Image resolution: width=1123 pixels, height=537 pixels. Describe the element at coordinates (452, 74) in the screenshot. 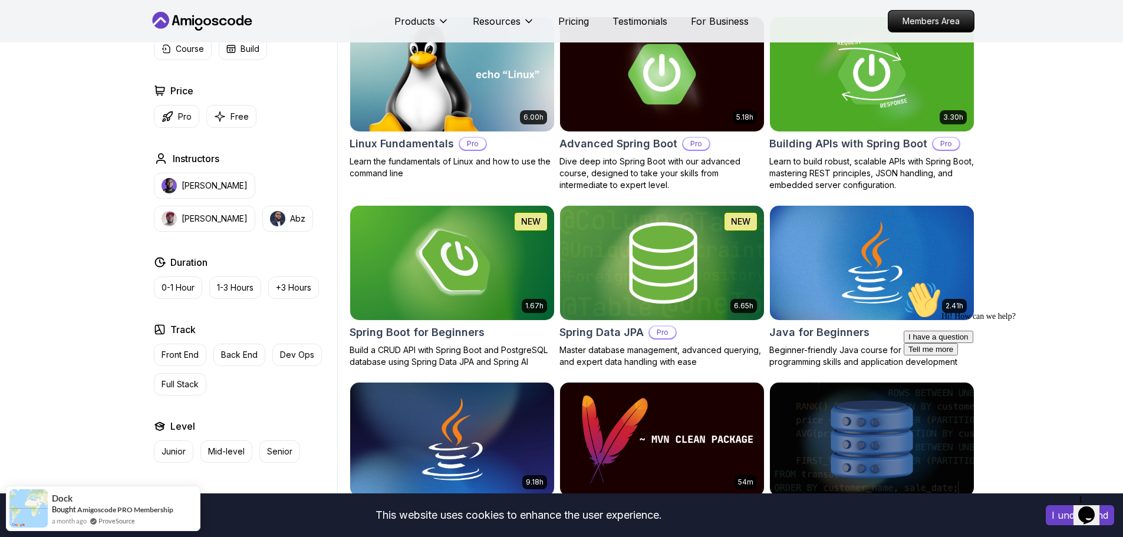

I see `img: Linux Fundamentals card` at that location.